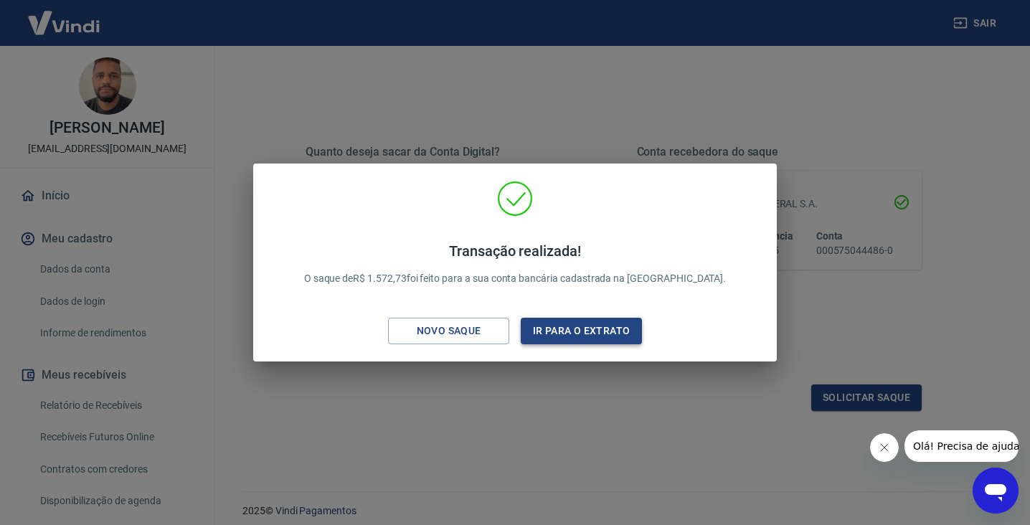 This screenshot has height=525, width=1030. What do you see at coordinates (515, 251) in the screenshot?
I see `h4: Transação realizada!` at bounding box center [515, 251].